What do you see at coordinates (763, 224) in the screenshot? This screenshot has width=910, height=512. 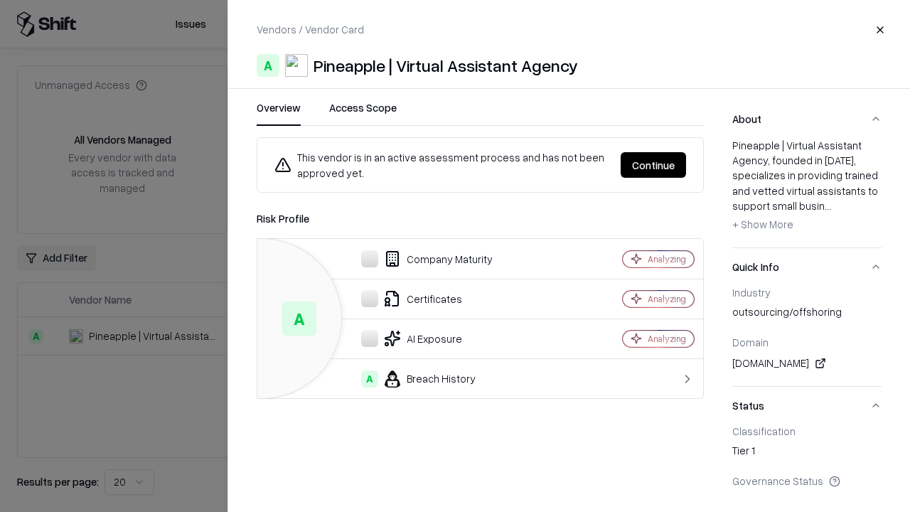 I see `span: + Show More` at bounding box center [763, 224].